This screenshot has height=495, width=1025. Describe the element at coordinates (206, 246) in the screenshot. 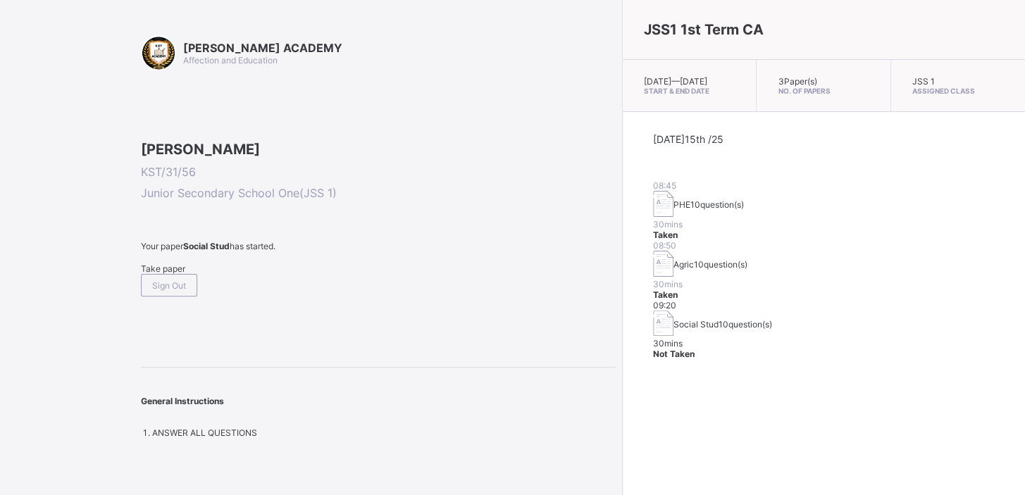

I see `b: Social Stud` at that location.